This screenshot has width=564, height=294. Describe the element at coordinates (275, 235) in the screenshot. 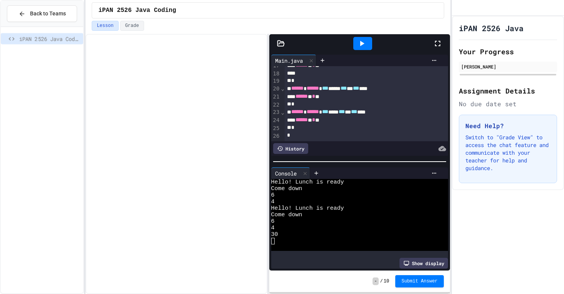

I see `span: 30` at that location.